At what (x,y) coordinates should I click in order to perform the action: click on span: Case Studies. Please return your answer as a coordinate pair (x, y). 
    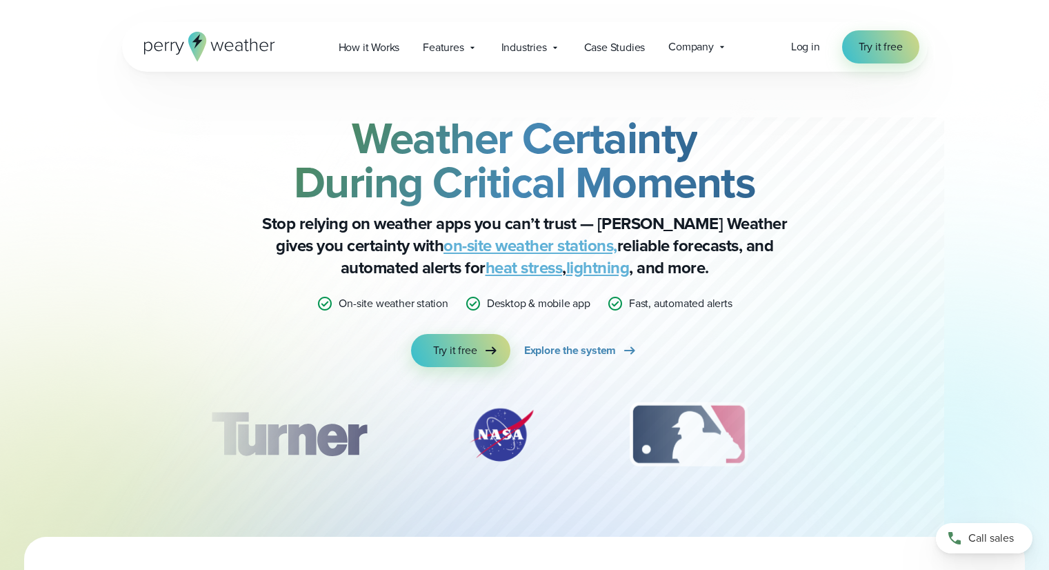
    Looking at the image, I should click on (614, 48).